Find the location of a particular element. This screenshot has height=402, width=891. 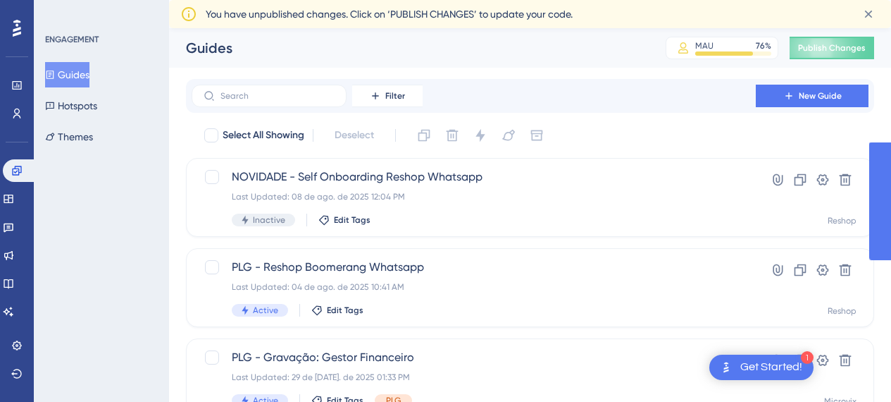

span: Filter is located at coordinates (395, 96).